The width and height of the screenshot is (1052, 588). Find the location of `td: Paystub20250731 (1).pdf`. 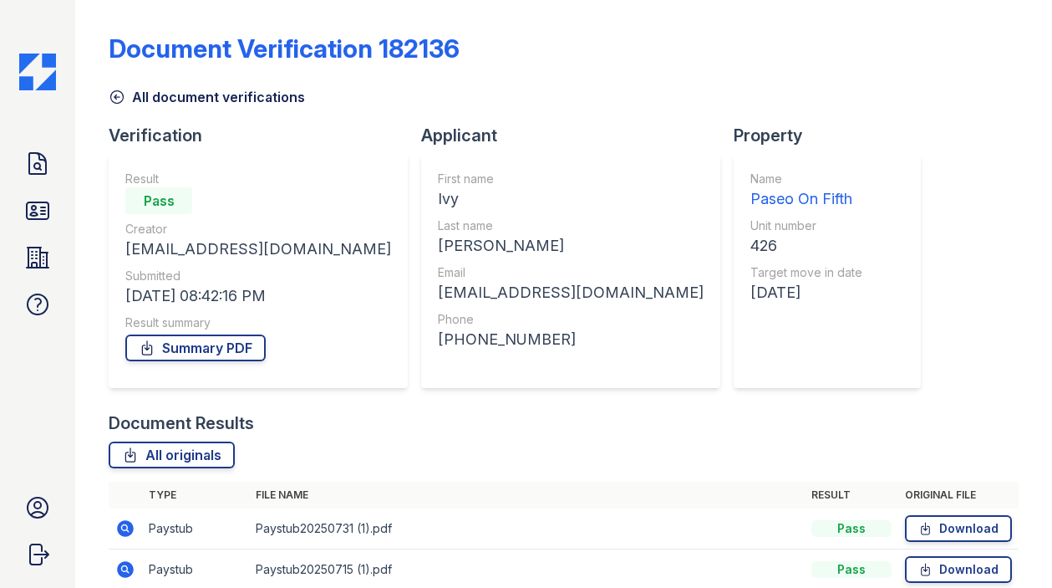

td: Paystub20250731 (1).pdf is located at coordinates (527, 528).